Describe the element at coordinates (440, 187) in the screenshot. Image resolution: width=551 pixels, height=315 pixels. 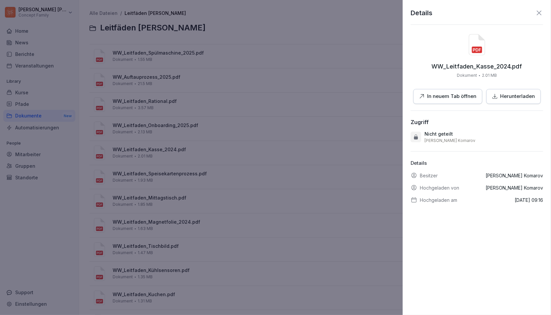
I see `p: Hochgeladen von` at that location.